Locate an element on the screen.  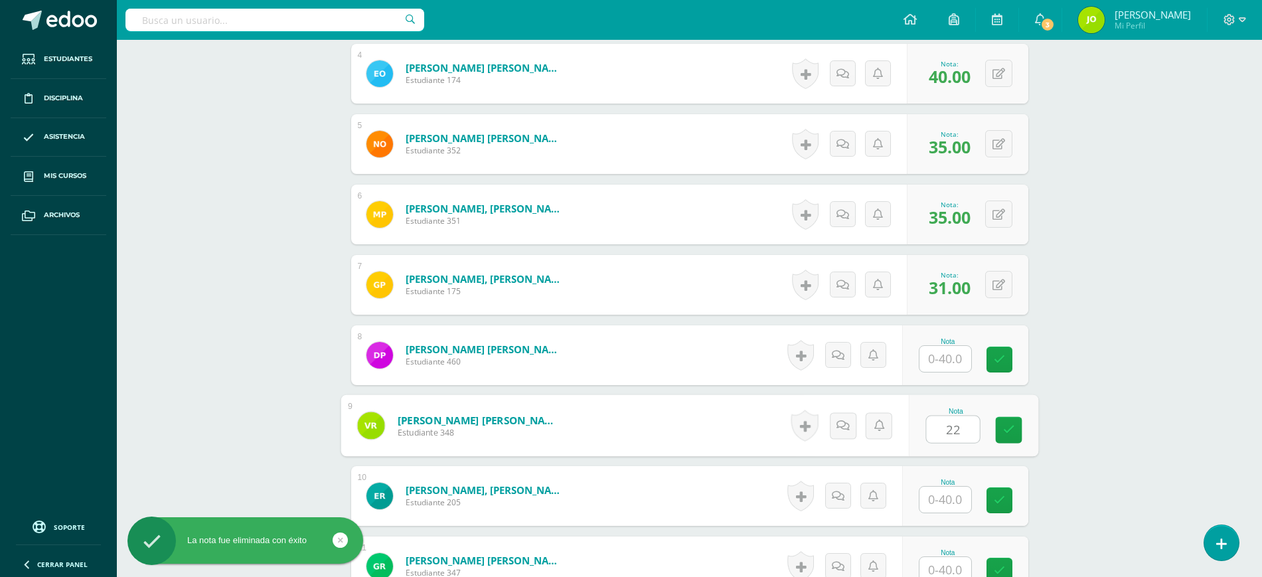
a: Soporte is located at coordinates (58, 526).